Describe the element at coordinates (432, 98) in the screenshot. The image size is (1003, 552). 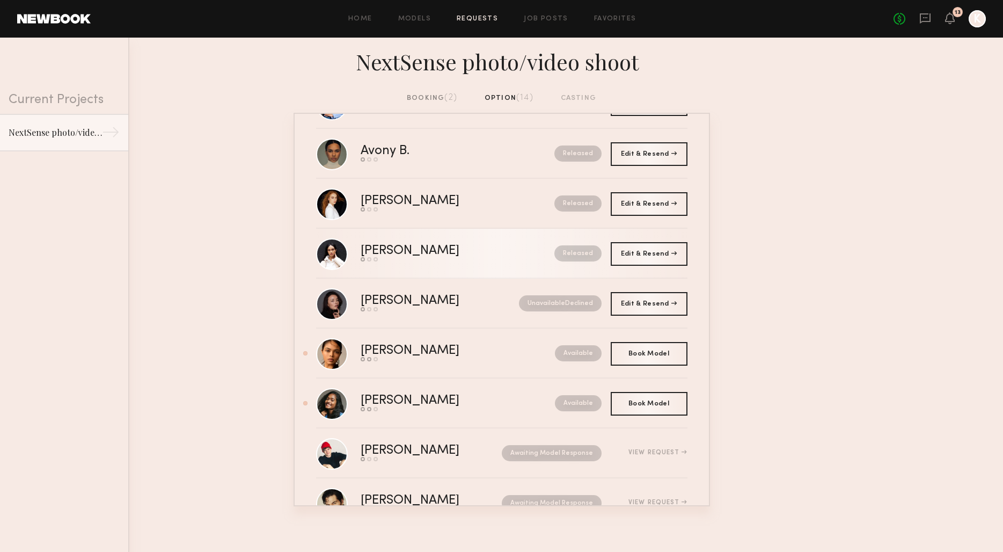
I see `div: booking` at that location.